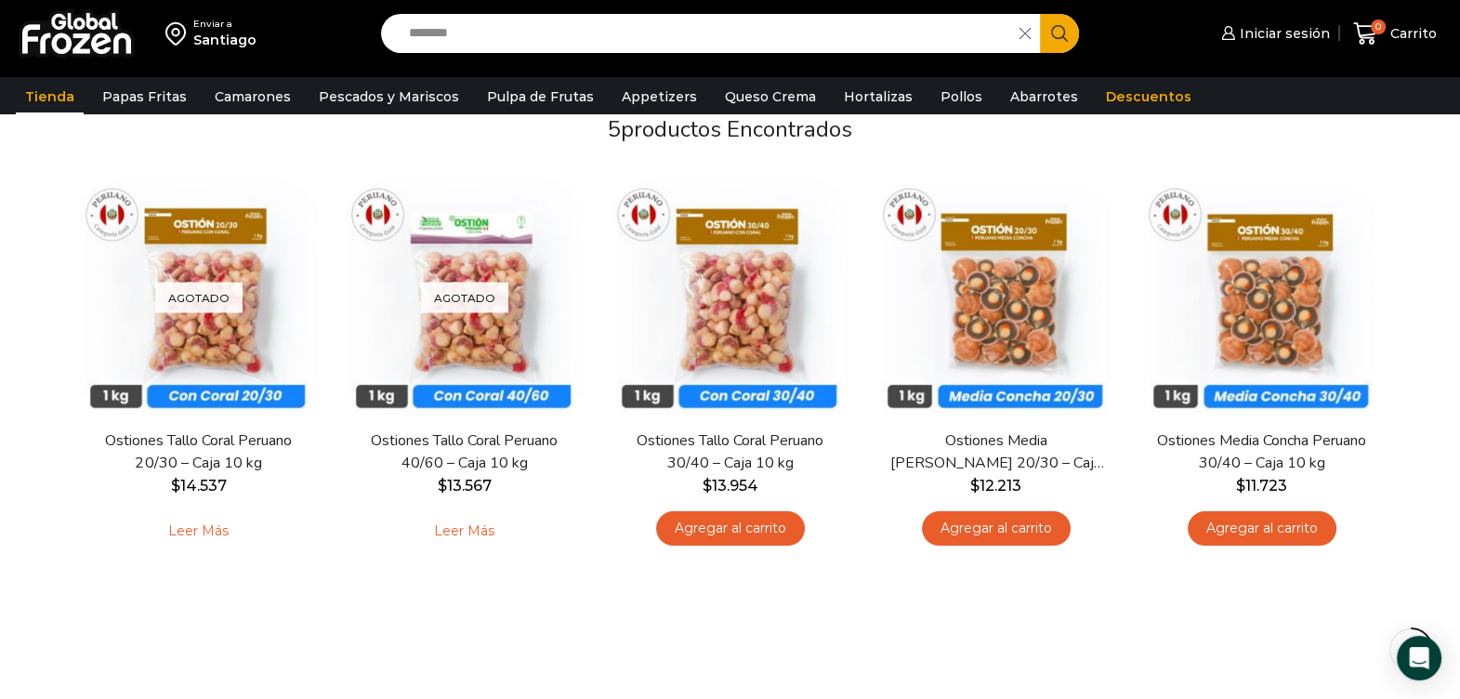 The height and width of the screenshot is (699, 1460). Describe the element at coordinates (1149, 97) in the screenshot. I see `a: Descuentos` at that location.